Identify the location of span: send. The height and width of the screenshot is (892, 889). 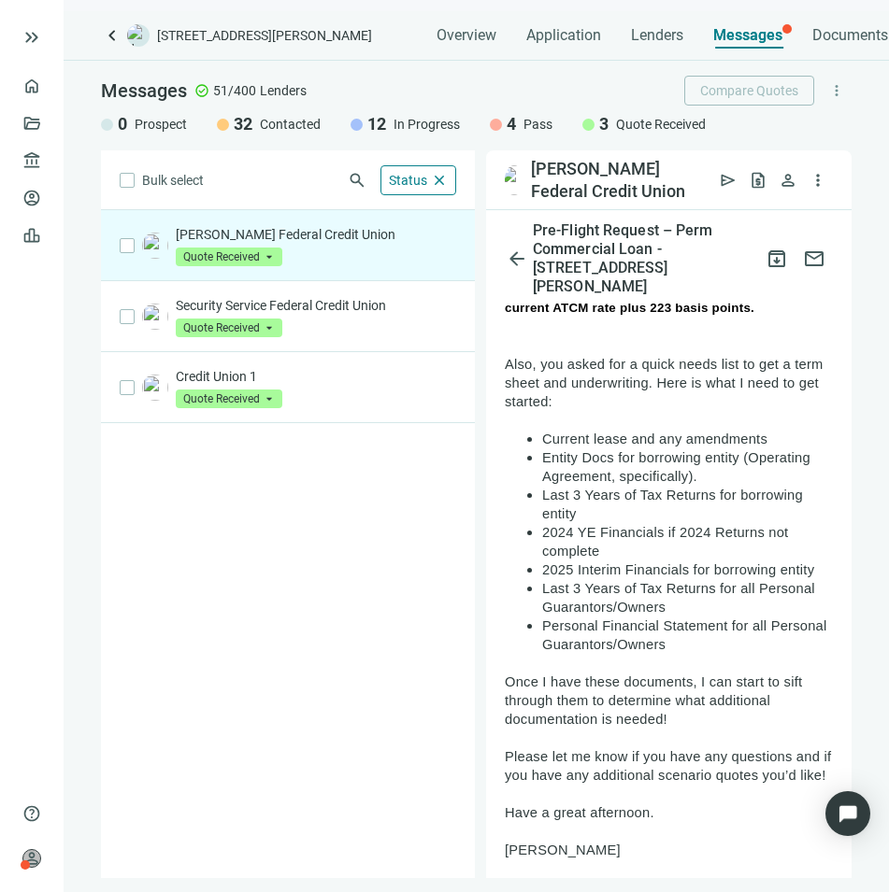
(728, 180).